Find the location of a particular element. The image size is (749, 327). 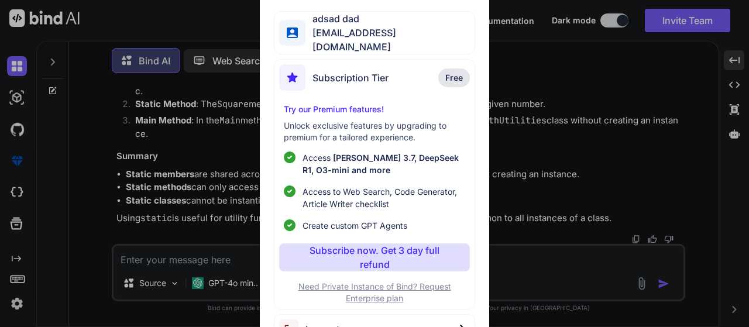

p: Unlock exclusive features by upgrading to premium for a tailored experience. is located at coordinates (374, 132).